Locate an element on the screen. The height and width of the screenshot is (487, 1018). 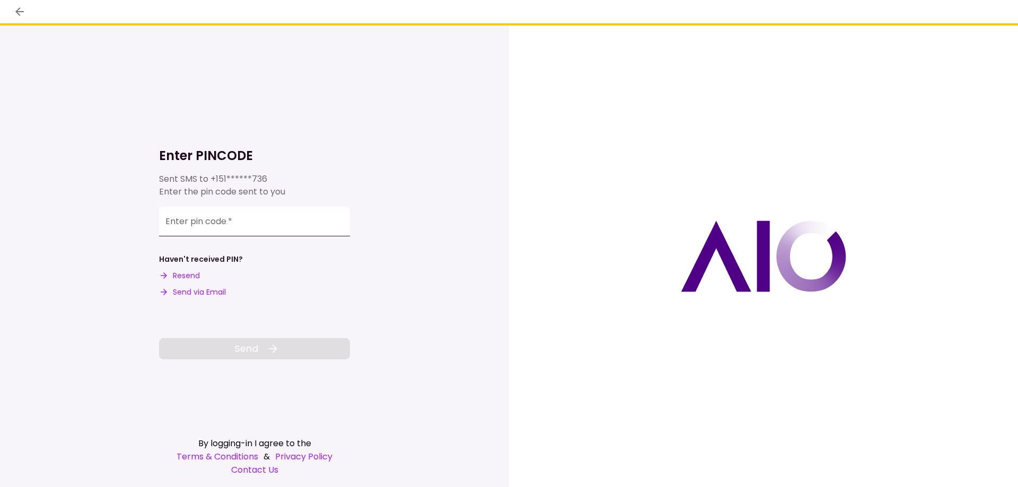
span: Send is located at coordinates (246, 348).